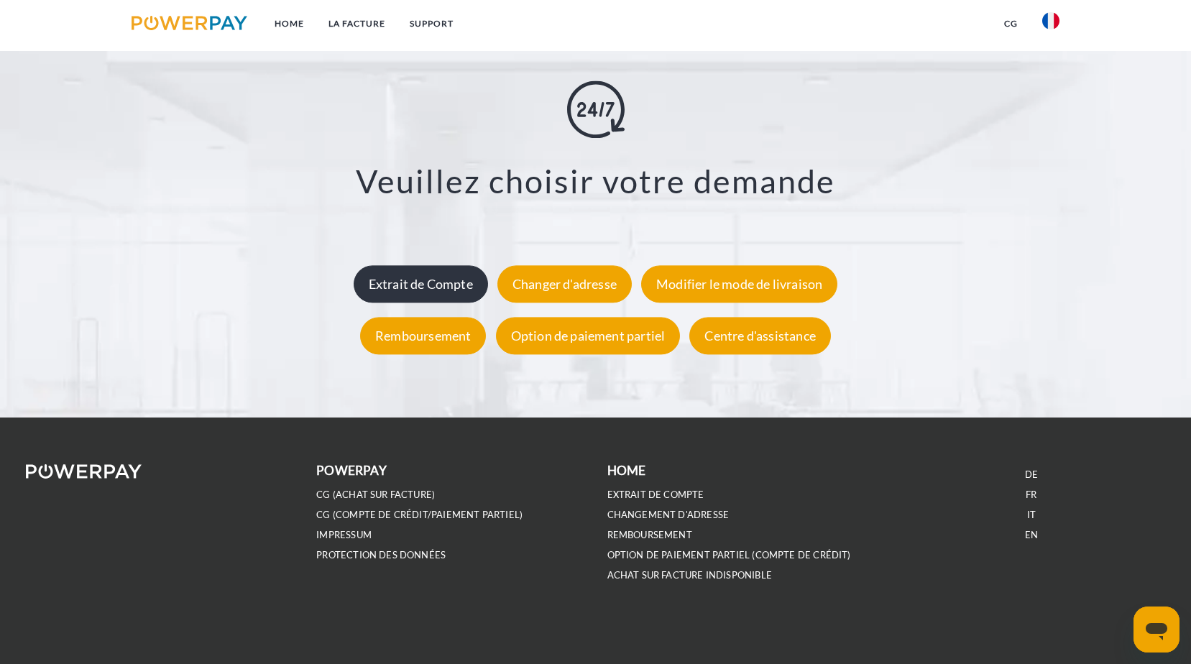 The width and height of the screenshot is (1191, 664). I want to click on div: Changer d'adresse, so click(564, 284).